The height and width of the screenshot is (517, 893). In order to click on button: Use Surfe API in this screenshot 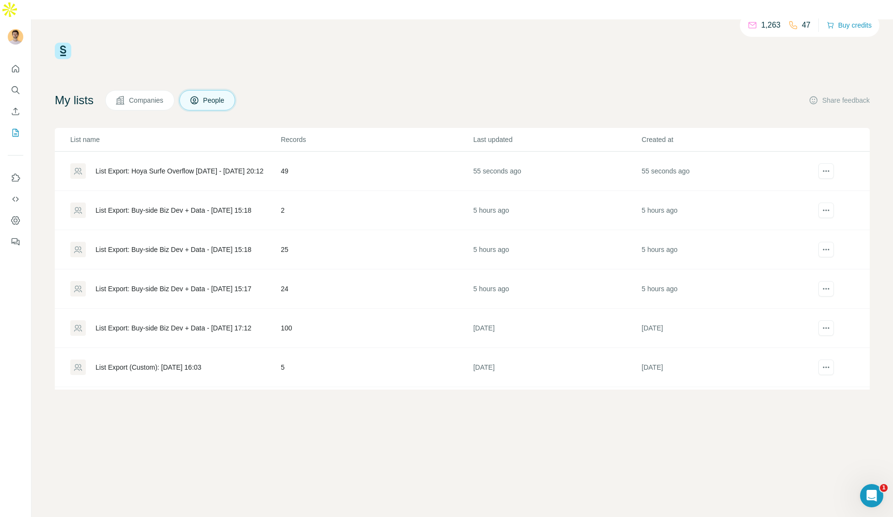, I will do `click(16, 199)`.